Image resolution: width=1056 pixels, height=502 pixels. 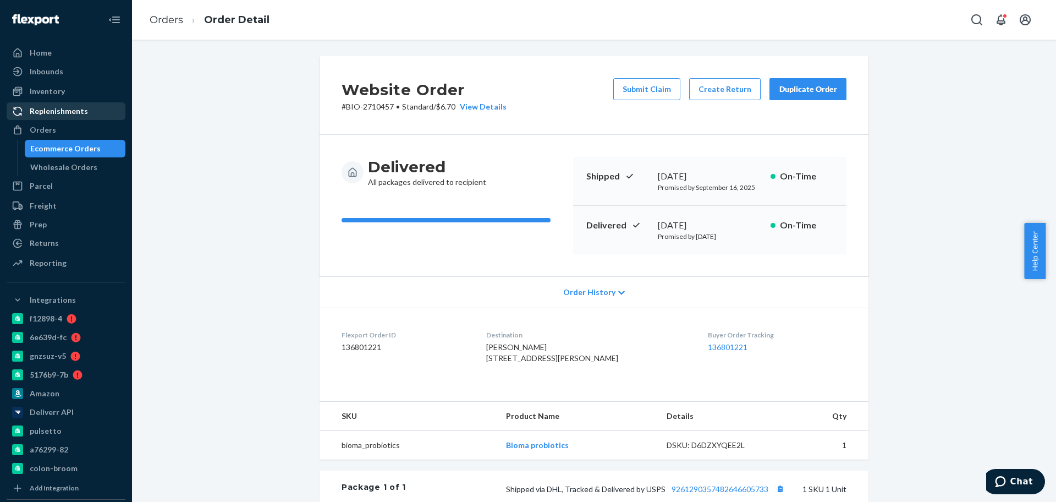 What do you see at coordinates (417, 106) in the screenshot?
I see `span: Standard` at bounding box center [417, 106].